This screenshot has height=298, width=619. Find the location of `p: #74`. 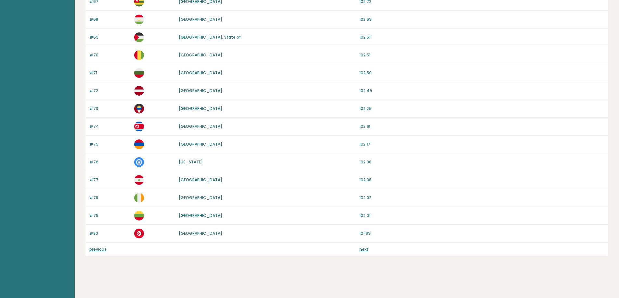

p: #74 is located at coordinates (110, 127).